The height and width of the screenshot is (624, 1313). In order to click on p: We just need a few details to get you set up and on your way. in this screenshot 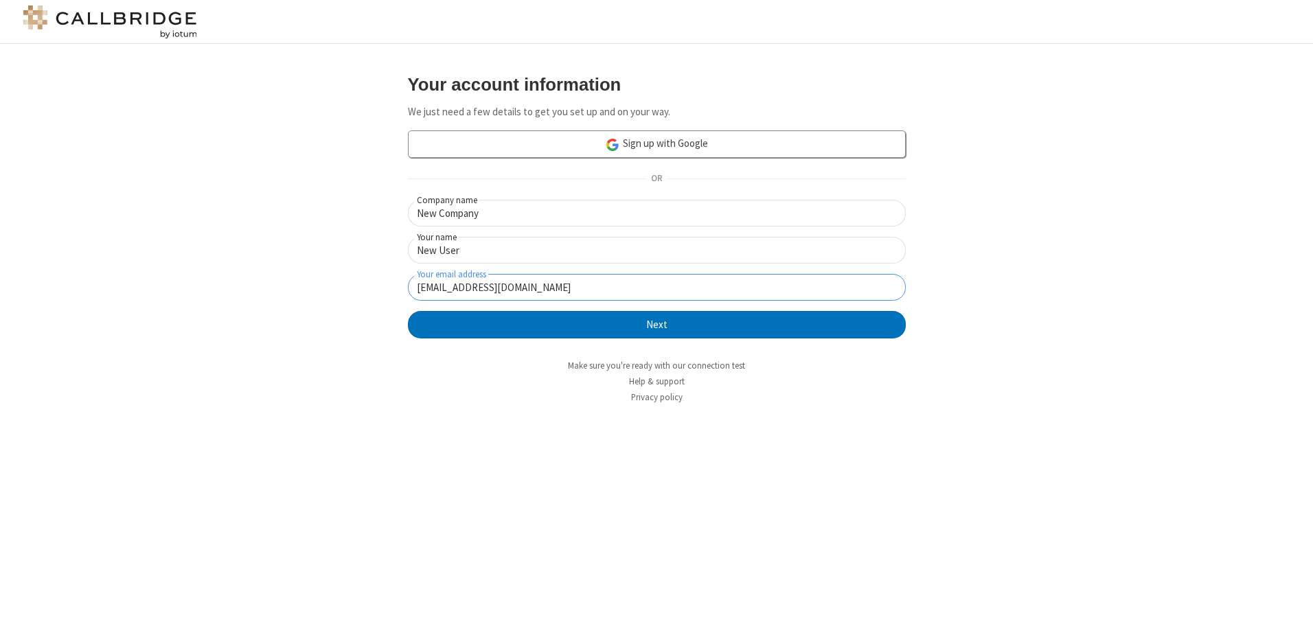, I will do `click(657, 112)`.